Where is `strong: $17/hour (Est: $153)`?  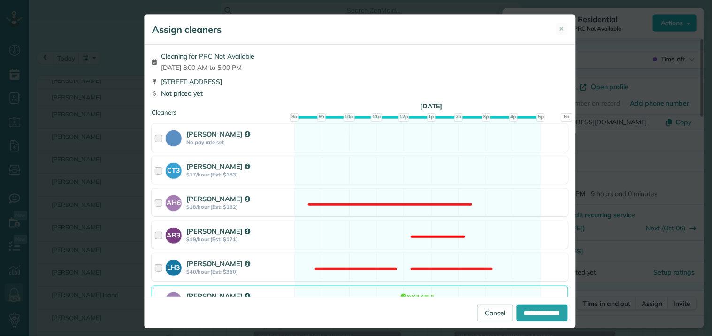
strong: $17/hour (Est: $153) is located at coordinates (239, 175).